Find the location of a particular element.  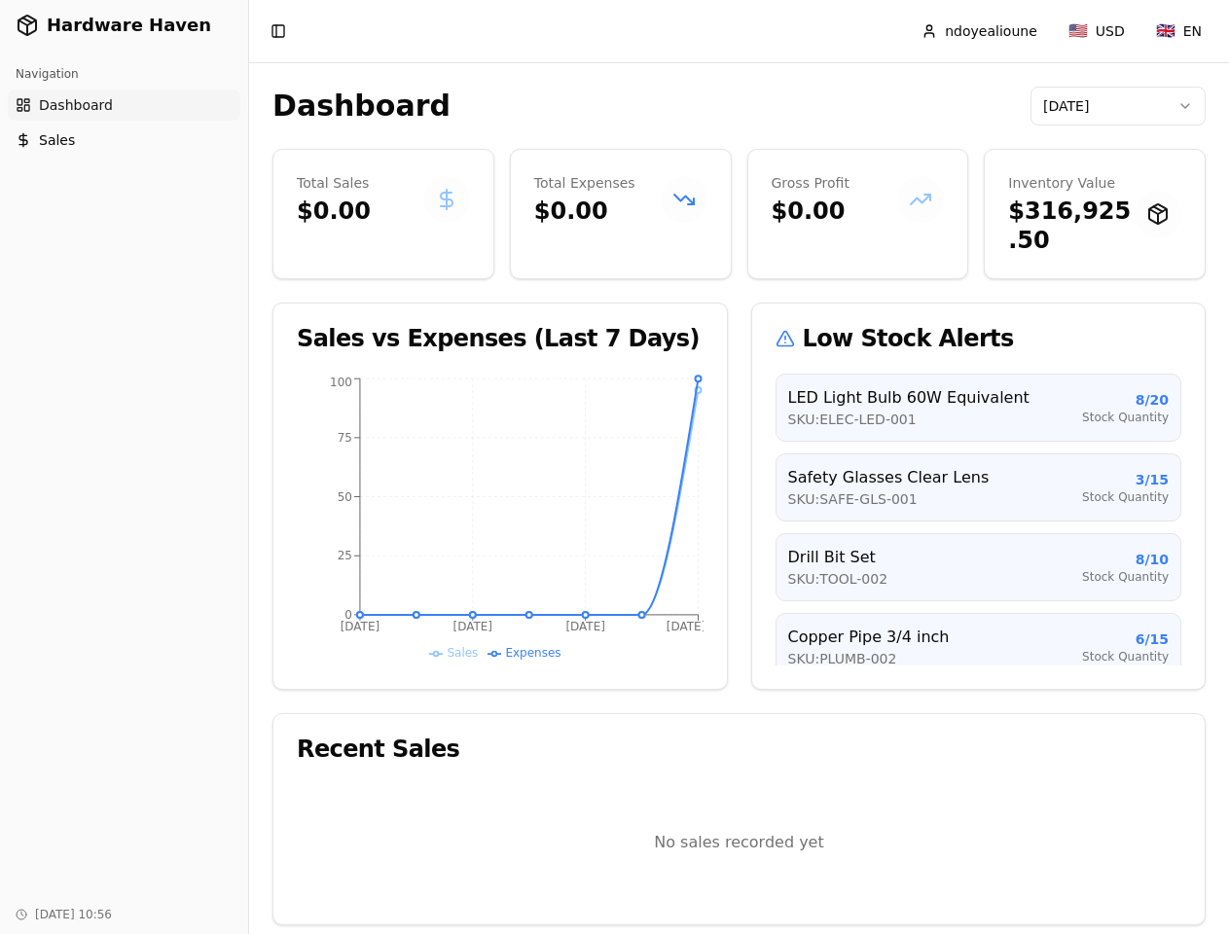

p: SKU: ELEC-LED-001 is located at coordinates (935, 419).